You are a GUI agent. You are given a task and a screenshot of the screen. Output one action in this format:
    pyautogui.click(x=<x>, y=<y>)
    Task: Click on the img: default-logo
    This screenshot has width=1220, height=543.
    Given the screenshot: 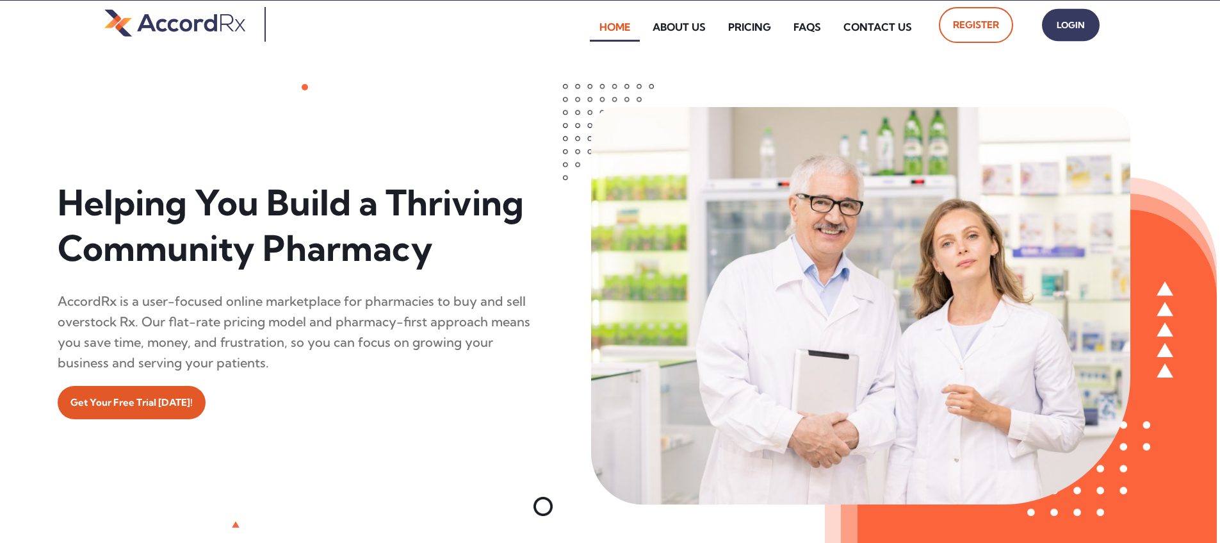 What is the action you would take?
    pyautogui.click(x=175, y=22)
    